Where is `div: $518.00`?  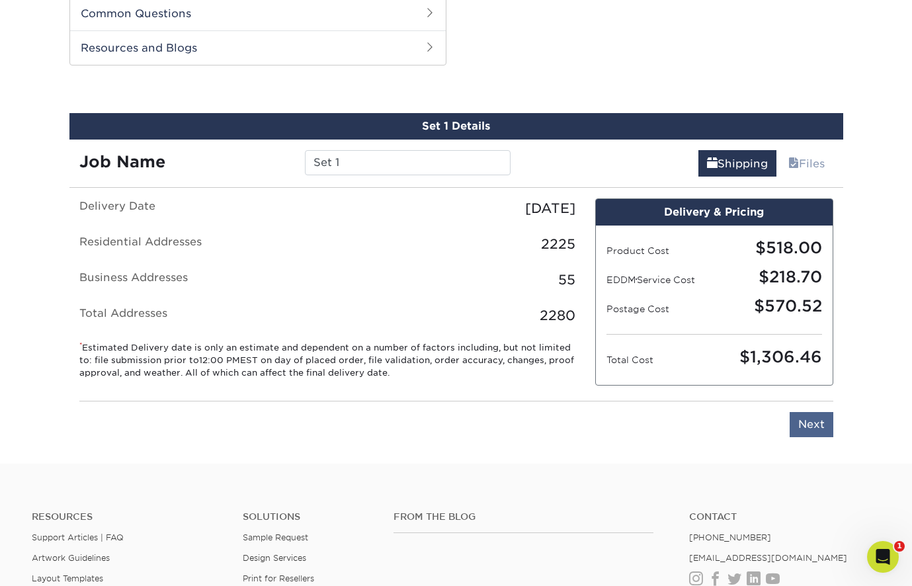
div: $518.00 is located at coordinates (773, 248).